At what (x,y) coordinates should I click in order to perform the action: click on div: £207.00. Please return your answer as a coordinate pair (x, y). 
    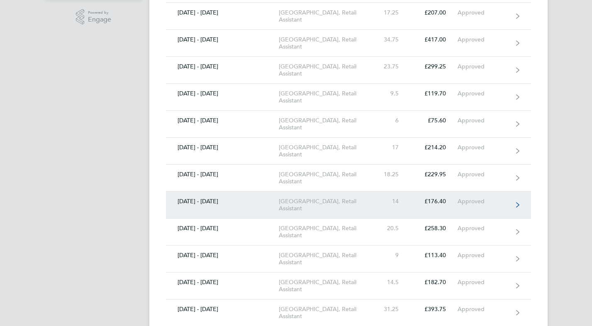
    Looking at the image, I should click on (434, 12).